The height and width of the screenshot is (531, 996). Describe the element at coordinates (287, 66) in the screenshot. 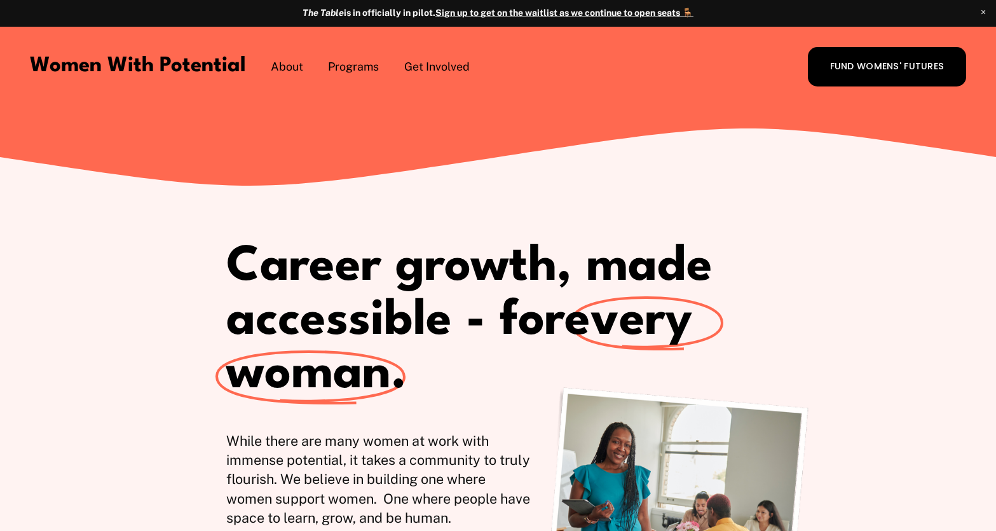

I see `span: About` at that location.